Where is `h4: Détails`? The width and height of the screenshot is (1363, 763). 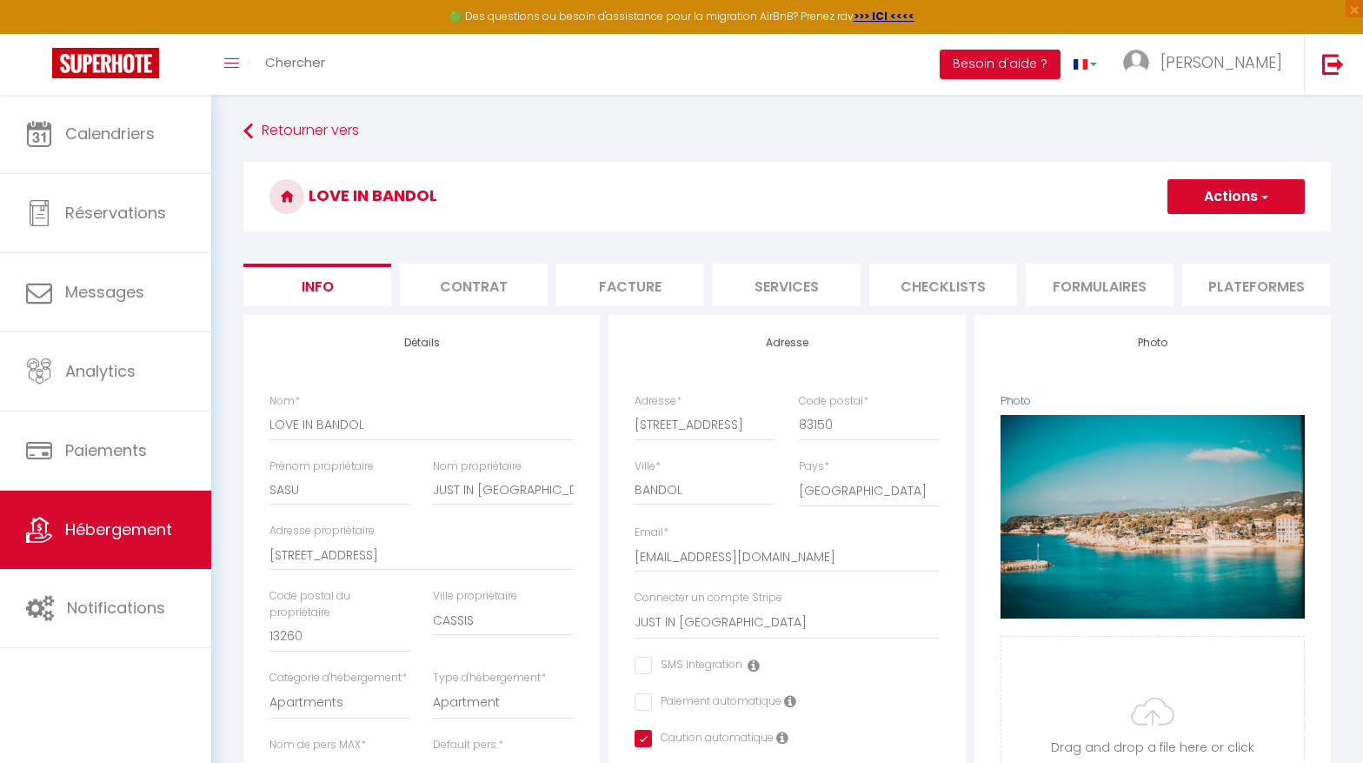 h4: Détails is located at coordinates (422, 343).